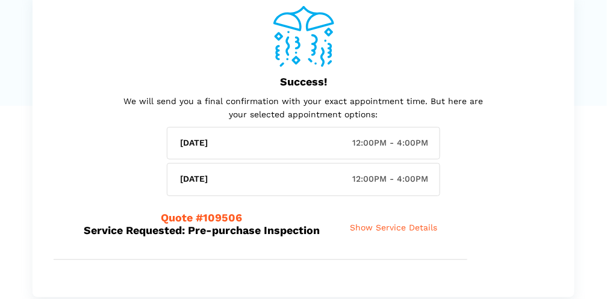 The width and height of the screenshot is (607, 299). Describe the element at coordinates (393, 228) in the screenshot. I see `span: Show Service Details` at that location.